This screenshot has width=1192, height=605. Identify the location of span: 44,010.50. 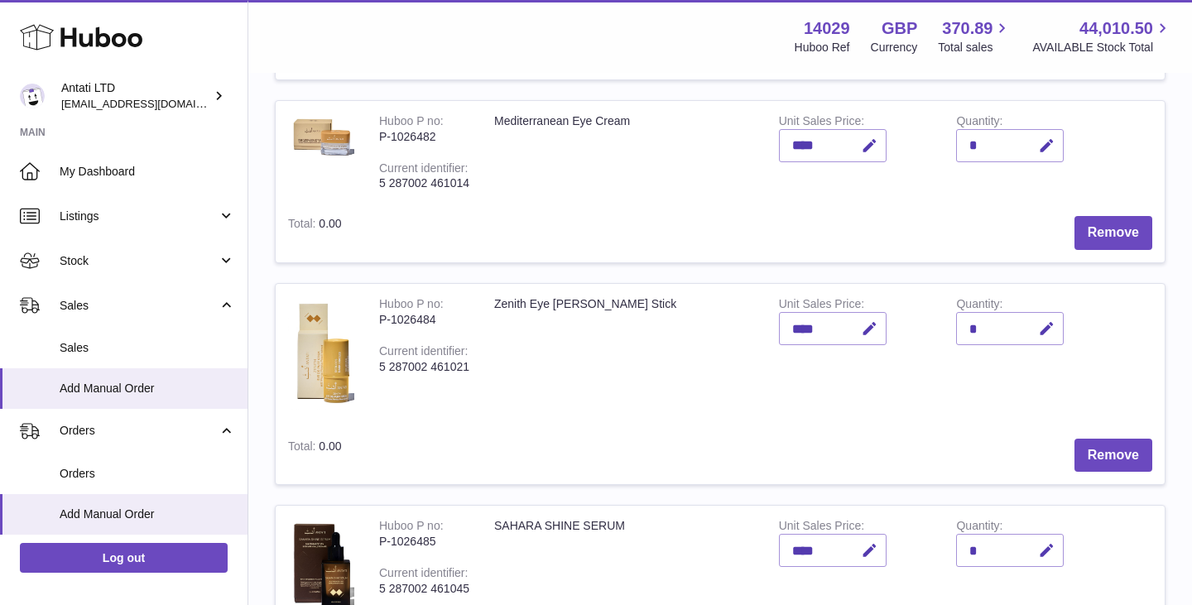
(1115, 28).